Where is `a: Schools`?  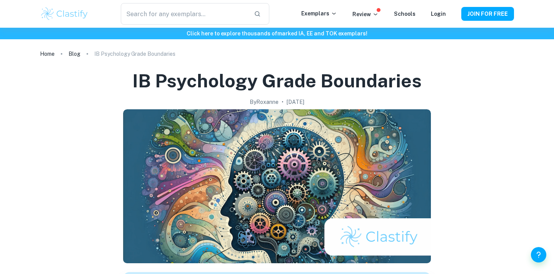 a: Schools is located at coordinates (404, 14).